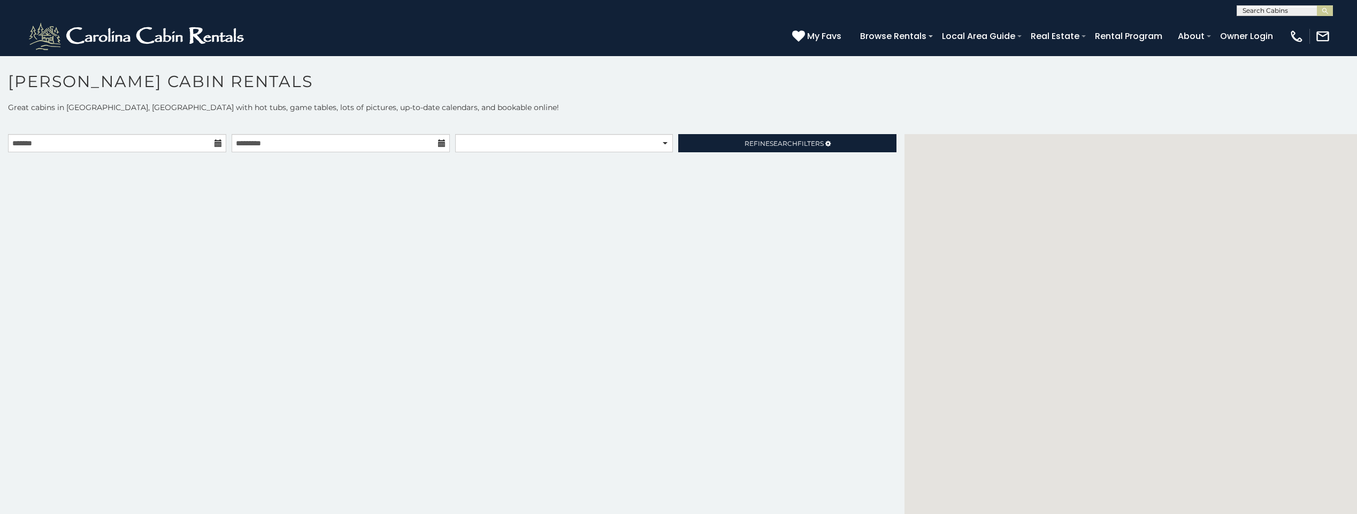  Describe the element at coordinates (784, 143) in the screenshot. I see `span: Refine Filters` at that location.